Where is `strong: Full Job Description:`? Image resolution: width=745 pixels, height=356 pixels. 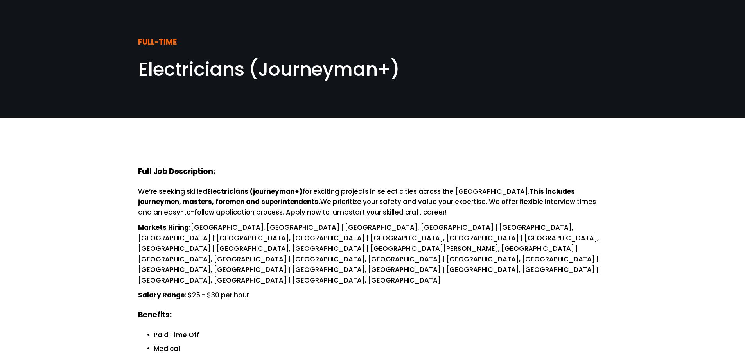 strong: Full Job Description: is located at coordinates (176, 171).